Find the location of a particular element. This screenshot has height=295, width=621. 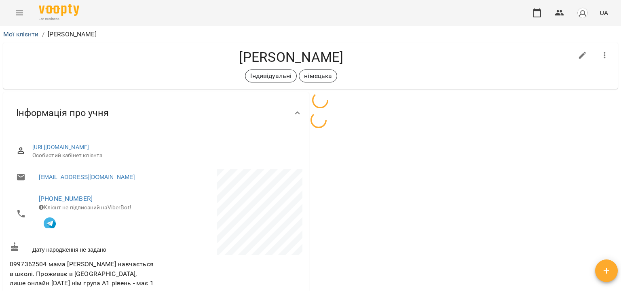

p: німецька is located at coordinates (318, 76).